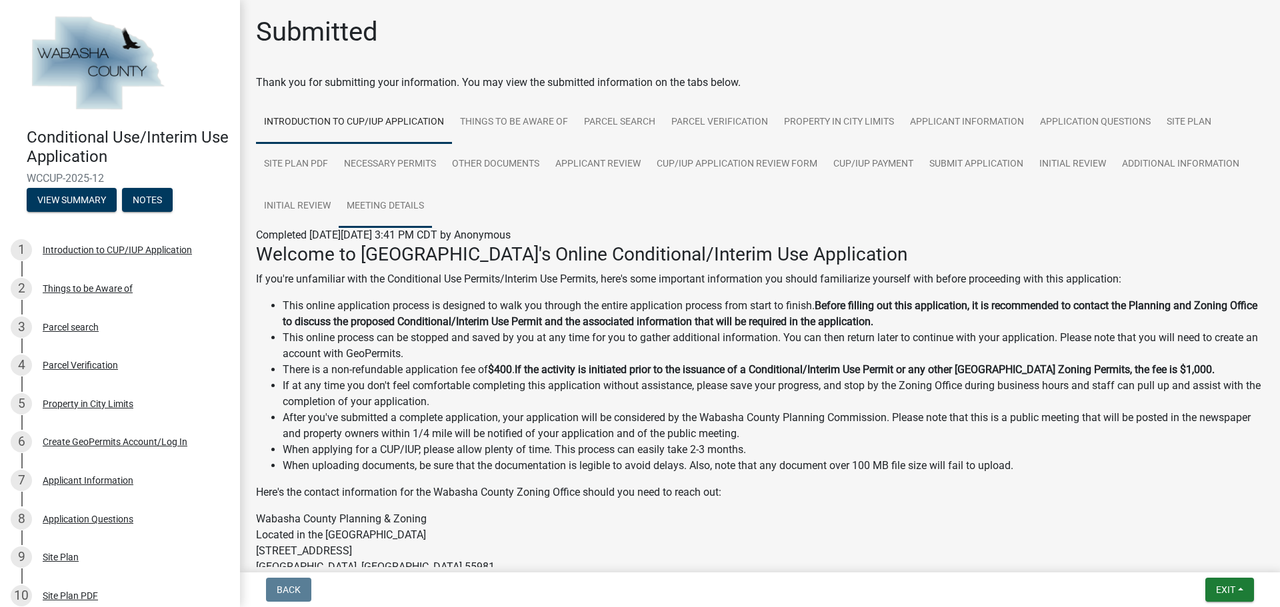 Image resolution: width=1280 pixels, height=607 pixels. I want to click on div: 2, so click(21, 289).